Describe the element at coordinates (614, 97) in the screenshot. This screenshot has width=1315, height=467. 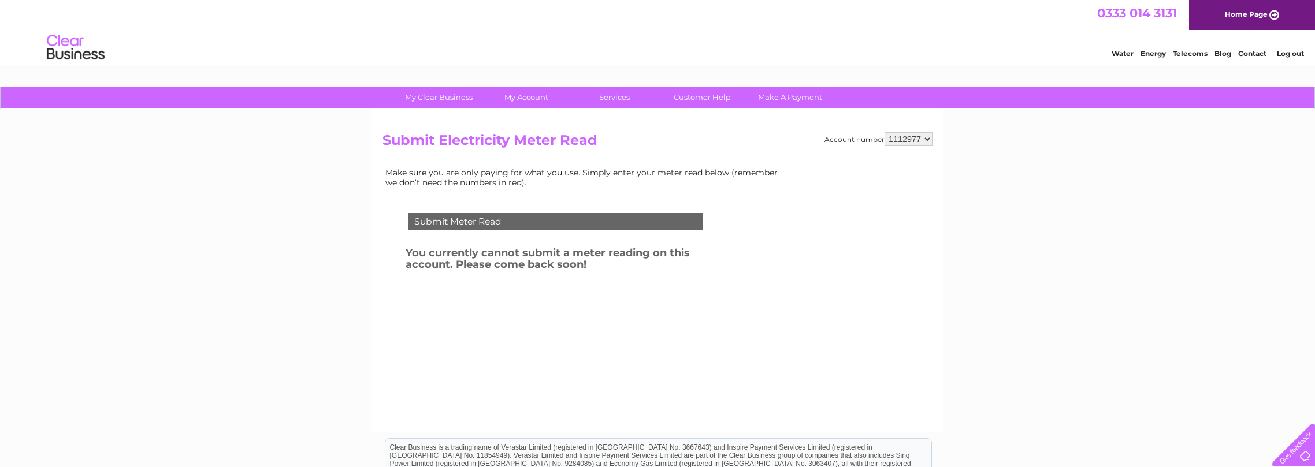
I see `a: Services` at that location.